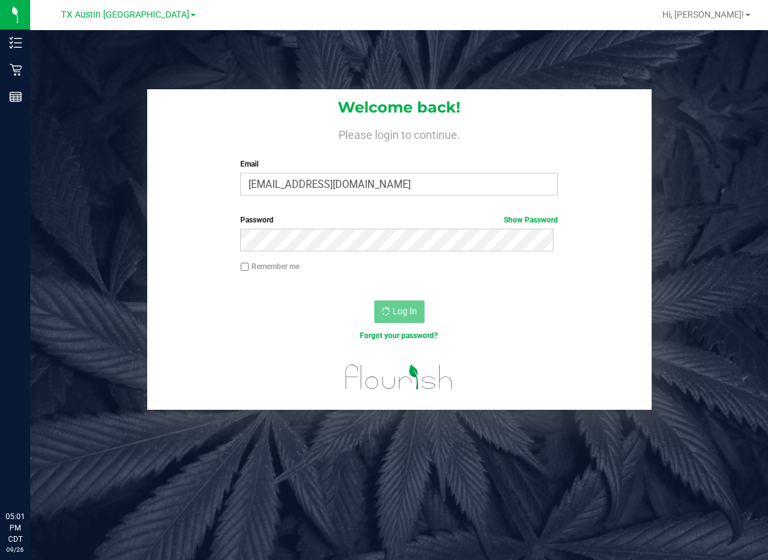 The height and width of the screenshot is (560, 768). Describe the element at coordinates (399, 108) in the screenshot. I see `h1: Welcome back!` at that location.